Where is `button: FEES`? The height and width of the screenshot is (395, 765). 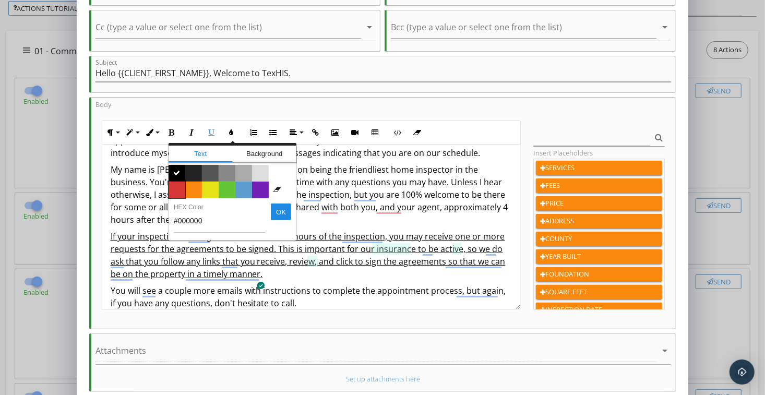
button: FEES is located at coordinates (599, 186).